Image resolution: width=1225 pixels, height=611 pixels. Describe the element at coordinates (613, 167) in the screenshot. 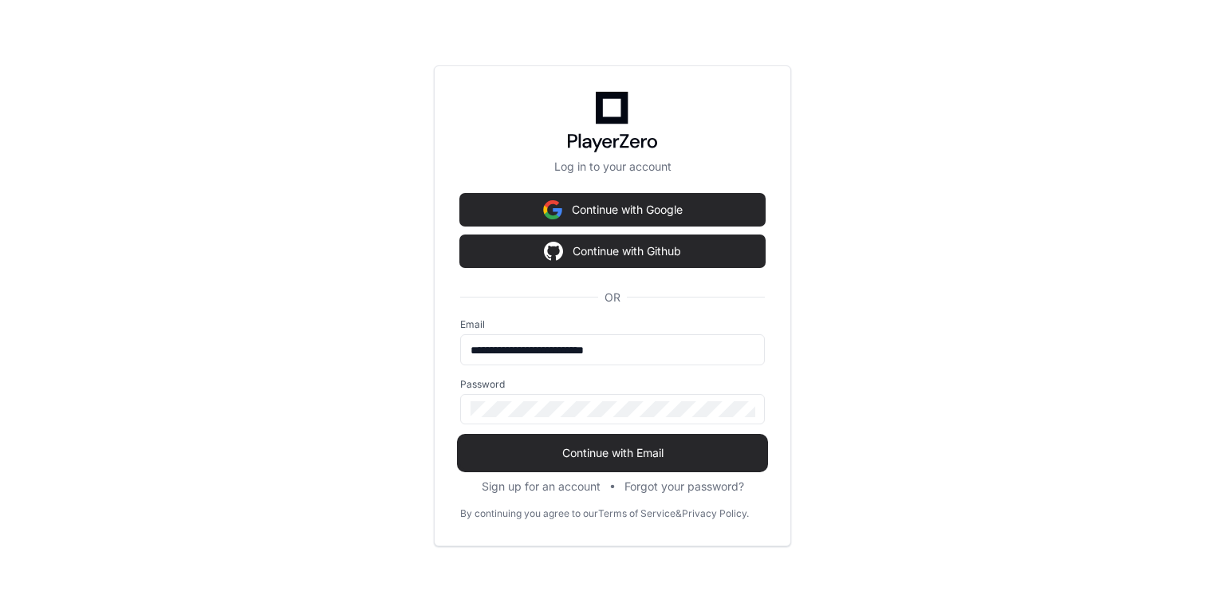

I see `p: Log in to your account` at that location.